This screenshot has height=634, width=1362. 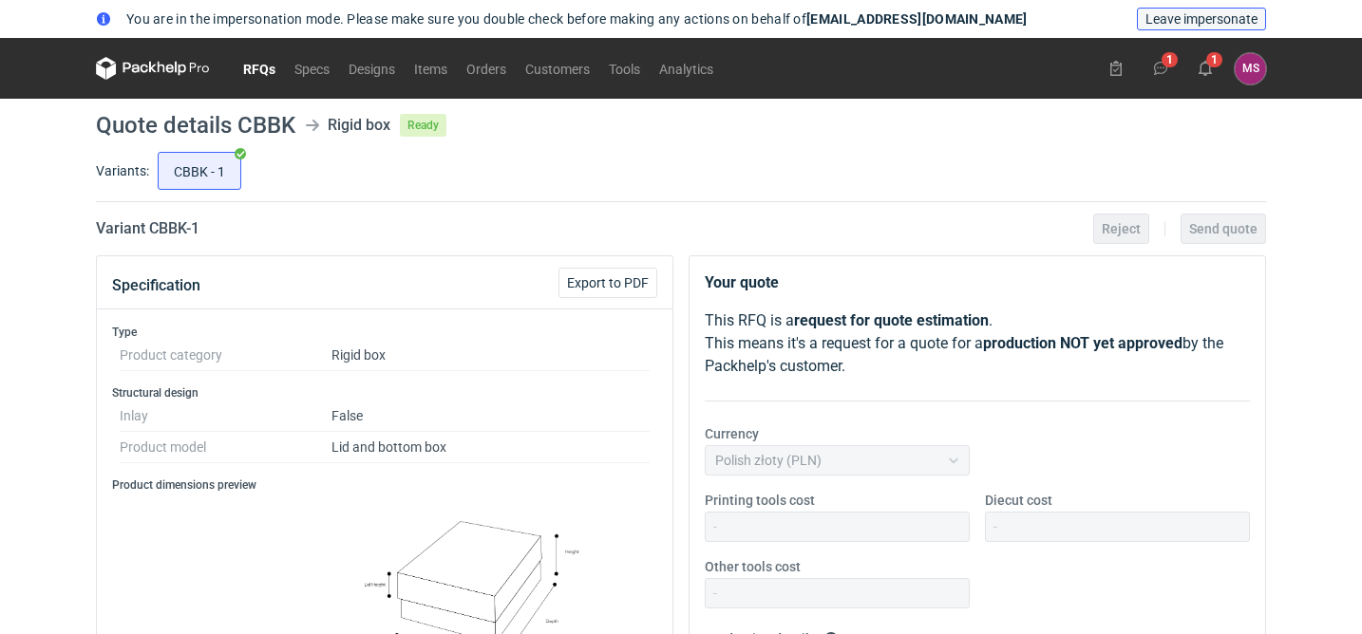 I want to click on h1: Quote details CBBK, so click(x=196, y=125).